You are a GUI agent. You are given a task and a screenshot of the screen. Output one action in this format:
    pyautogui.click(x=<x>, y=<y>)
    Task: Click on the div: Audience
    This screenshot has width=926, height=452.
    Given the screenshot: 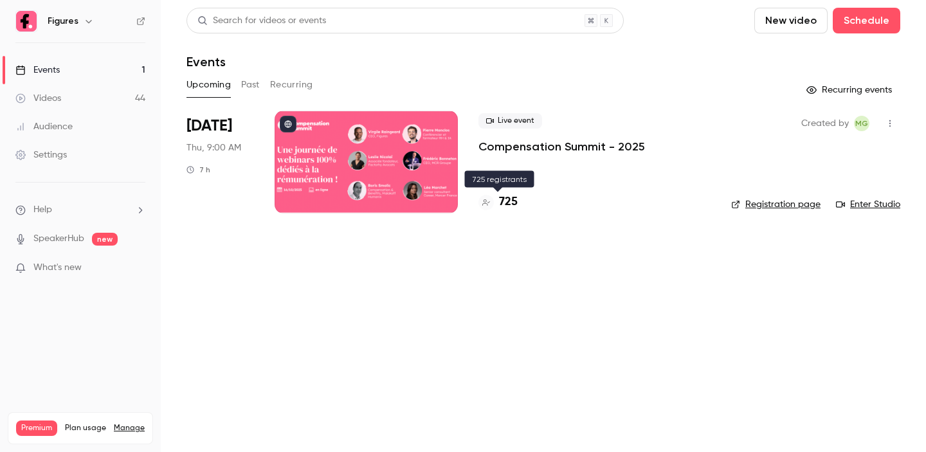 What is the action you would take?
    pyautogui.click(x=44, y=127)
    